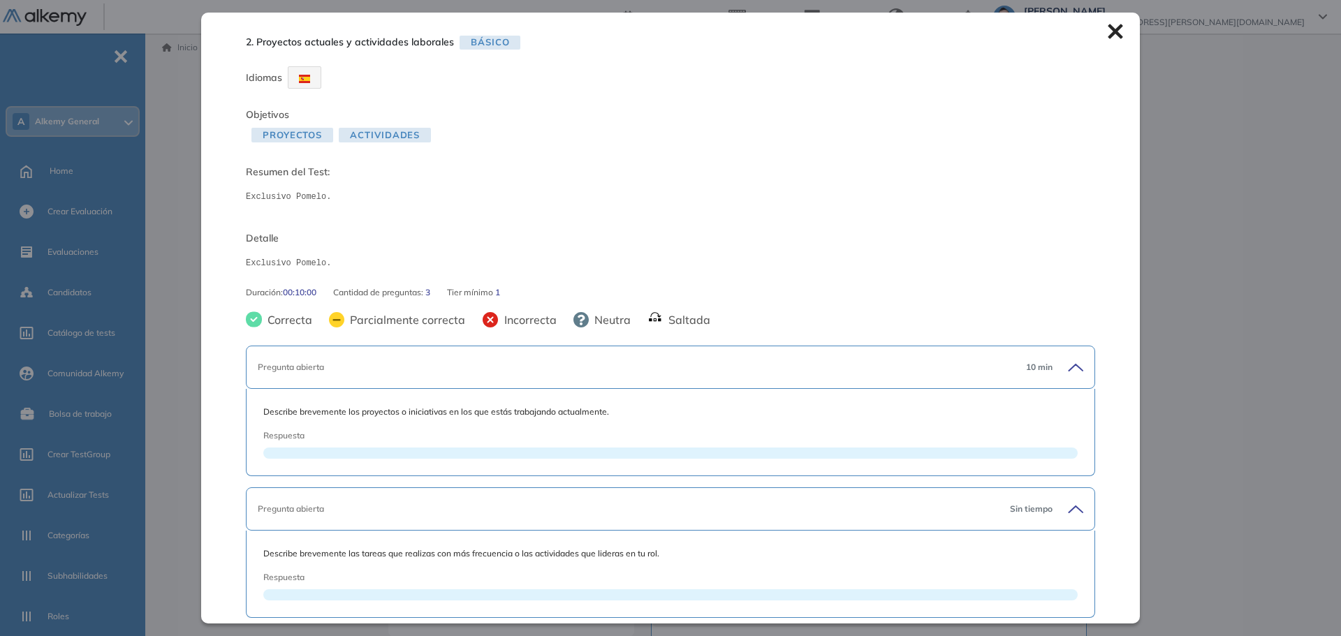 Image resolution: width=1341 pixels, height=636 pixels. I want to click on span: Parcialmente correcta, so click(404, 320).